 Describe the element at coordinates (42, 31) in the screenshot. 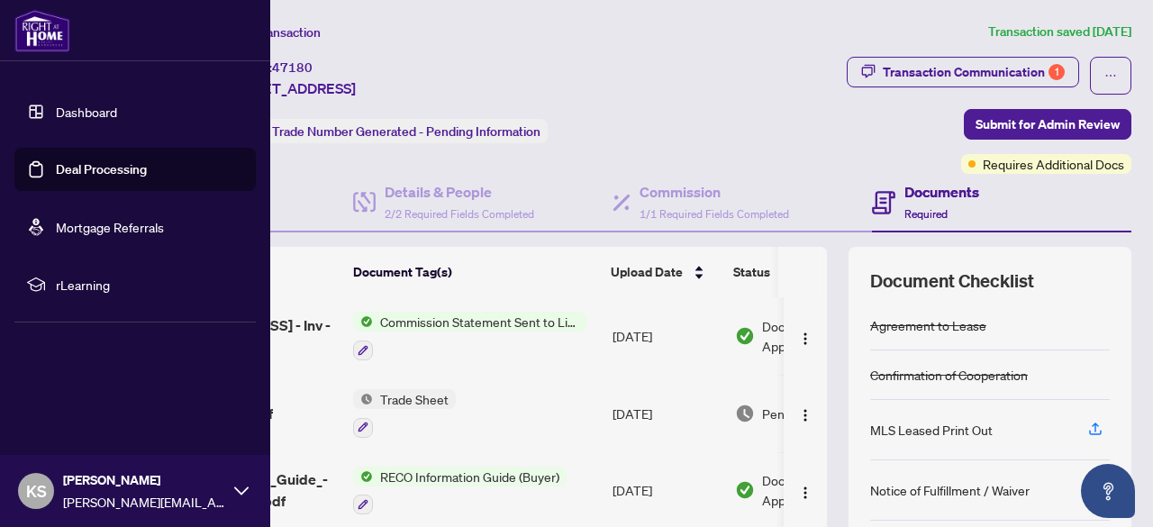

I see `img: logo` at that location.